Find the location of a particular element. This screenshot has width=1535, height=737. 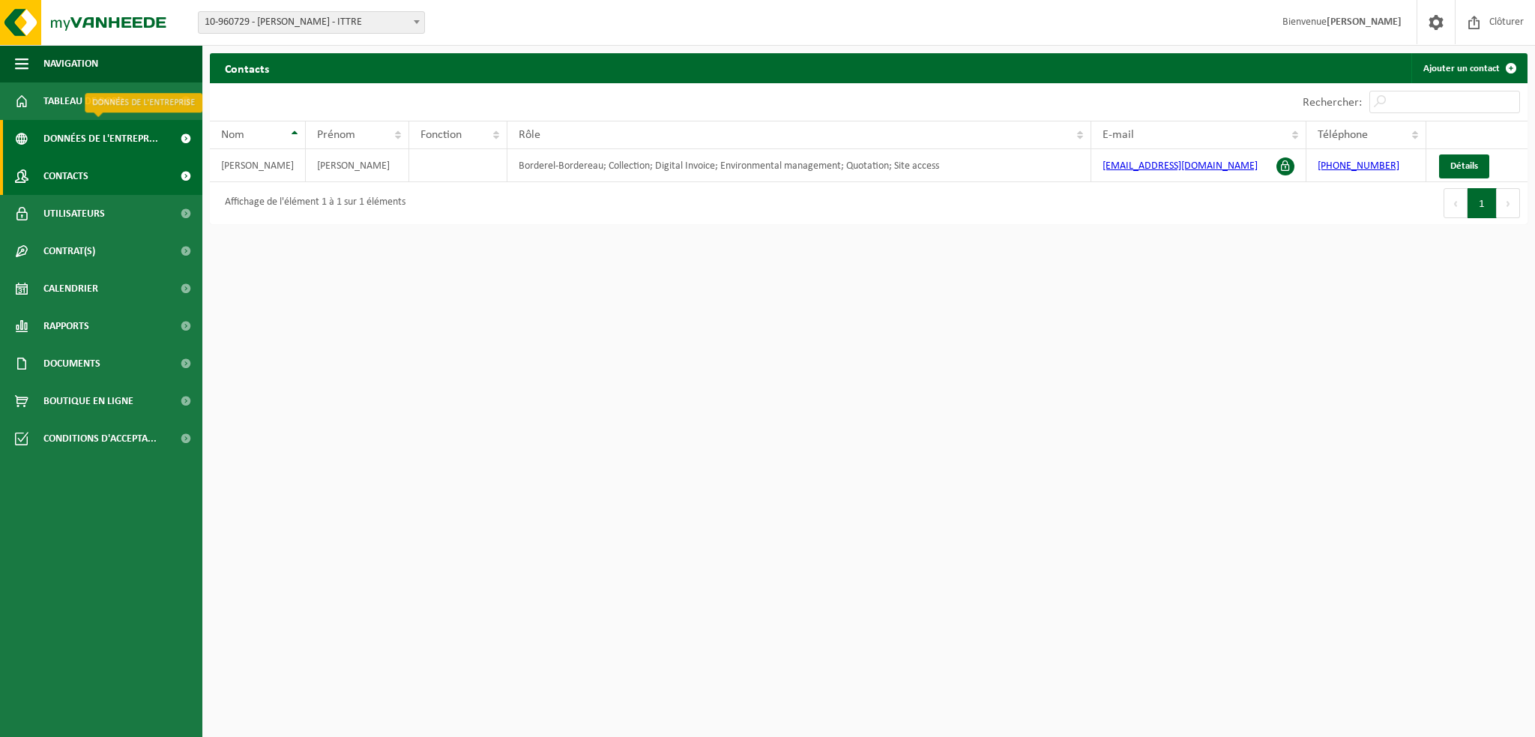

a: Détails is located at coordinates (1464, 166).